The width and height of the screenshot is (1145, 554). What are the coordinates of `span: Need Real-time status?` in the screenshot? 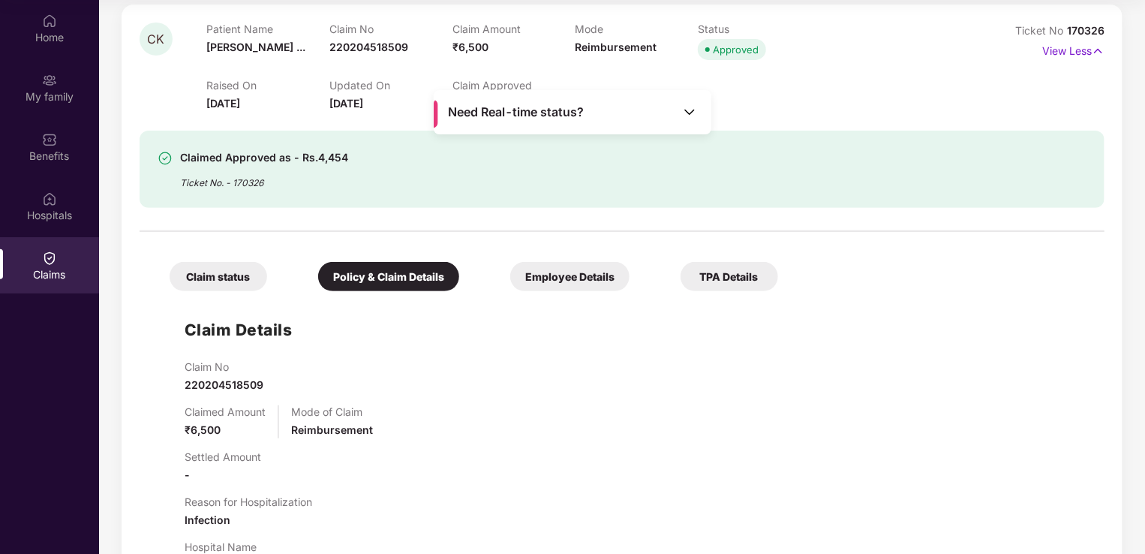 It's located at (515, 112).